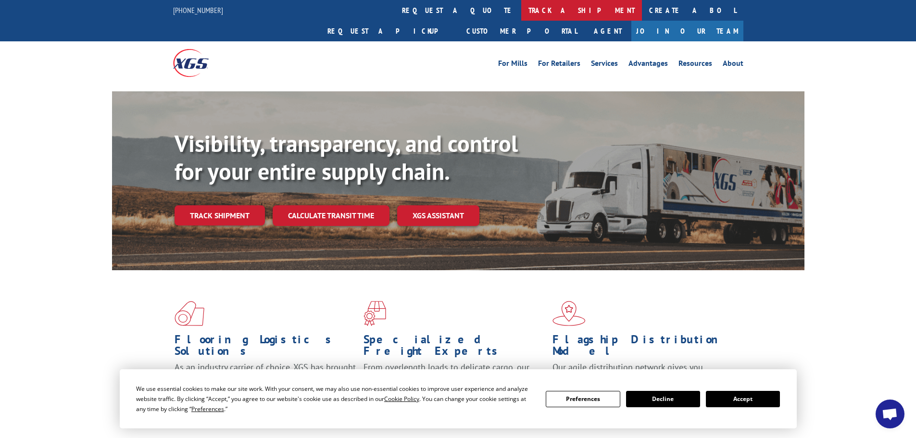 Image resolution: width=916 pixels, height=438 pixels. Describe the element at coordinates (458, 398) in the screenshot. I see `div: Cookie Consent Prompt` at that location.